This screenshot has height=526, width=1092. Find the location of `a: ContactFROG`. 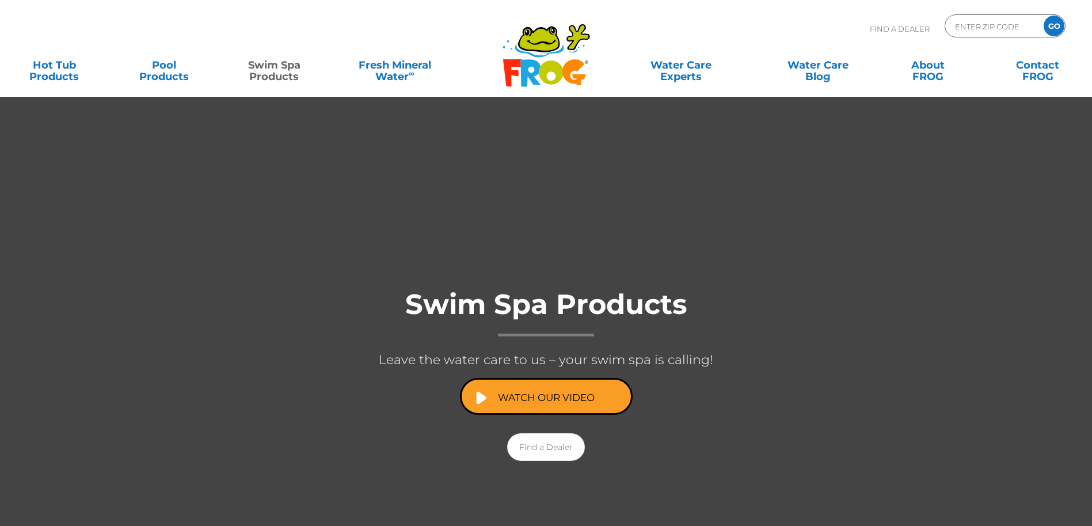

a: ContactFROG is located at coordinates (1037, 65).